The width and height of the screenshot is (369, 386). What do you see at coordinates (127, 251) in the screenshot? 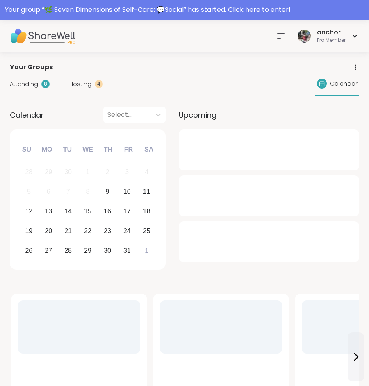
I see `div: 31` at bounding box center [127, 251].